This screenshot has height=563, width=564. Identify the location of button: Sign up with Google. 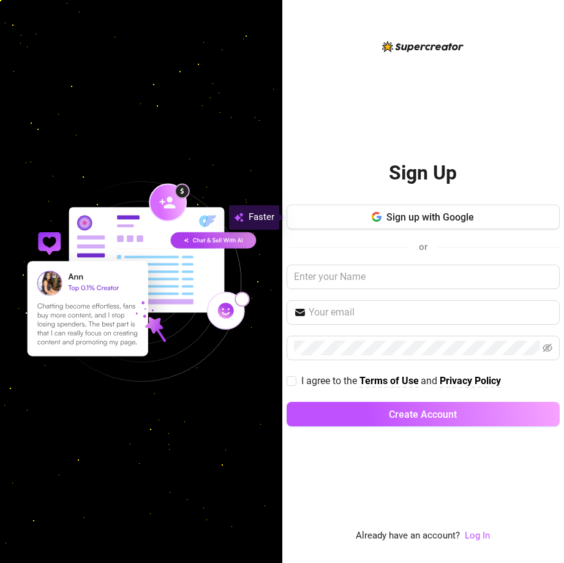
(423, 217).